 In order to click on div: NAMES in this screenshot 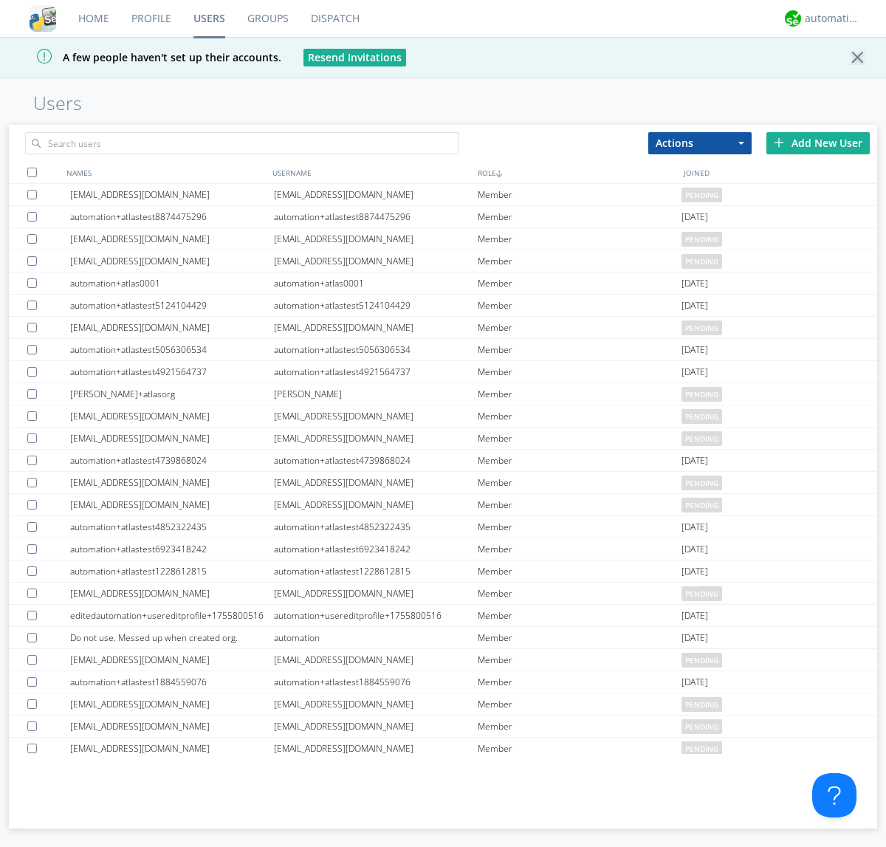, I will do `click(165, 172)`.